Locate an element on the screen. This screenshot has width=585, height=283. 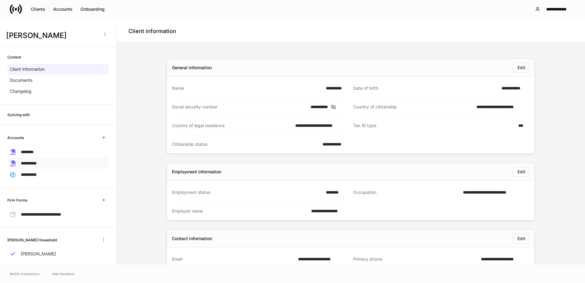
h4: Client information is located at coordinates (152, 31).